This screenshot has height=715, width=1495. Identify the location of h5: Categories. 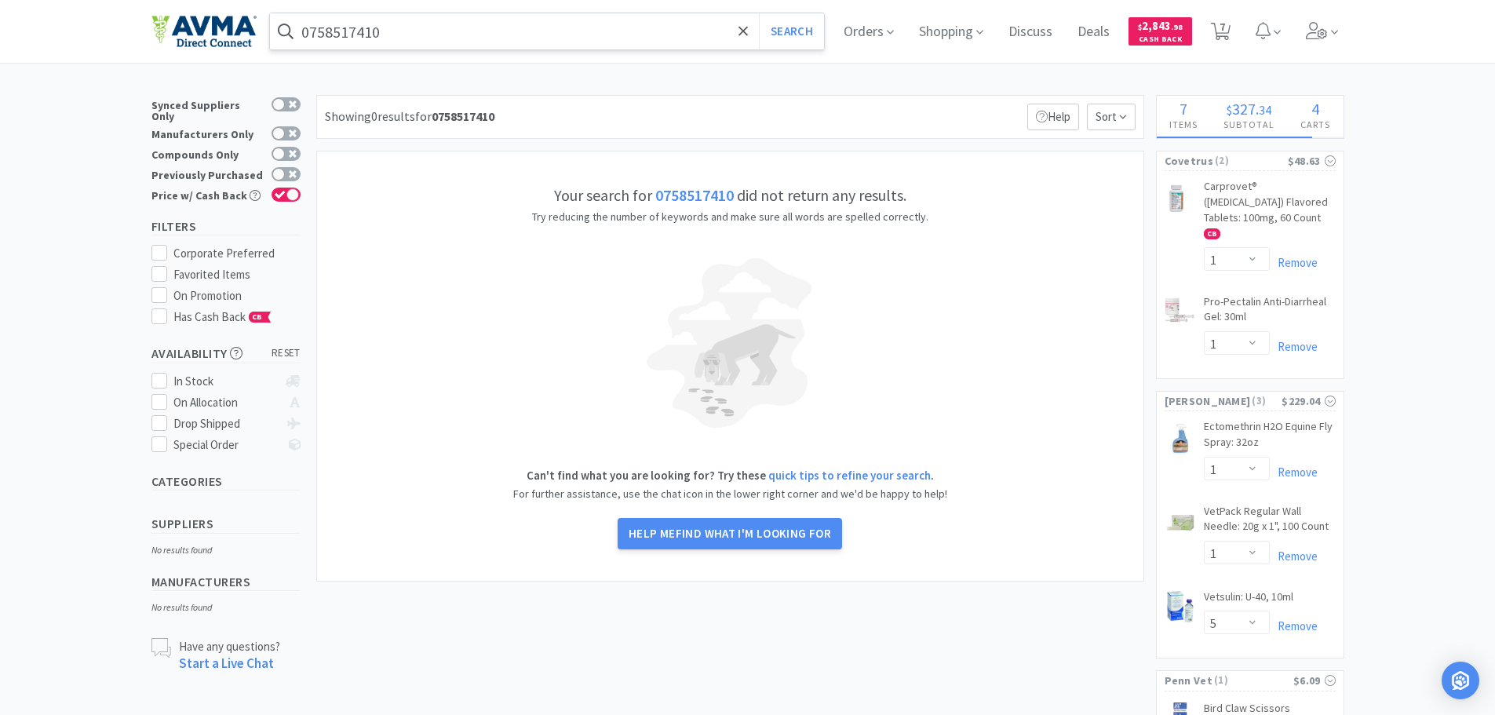
(226, 481).